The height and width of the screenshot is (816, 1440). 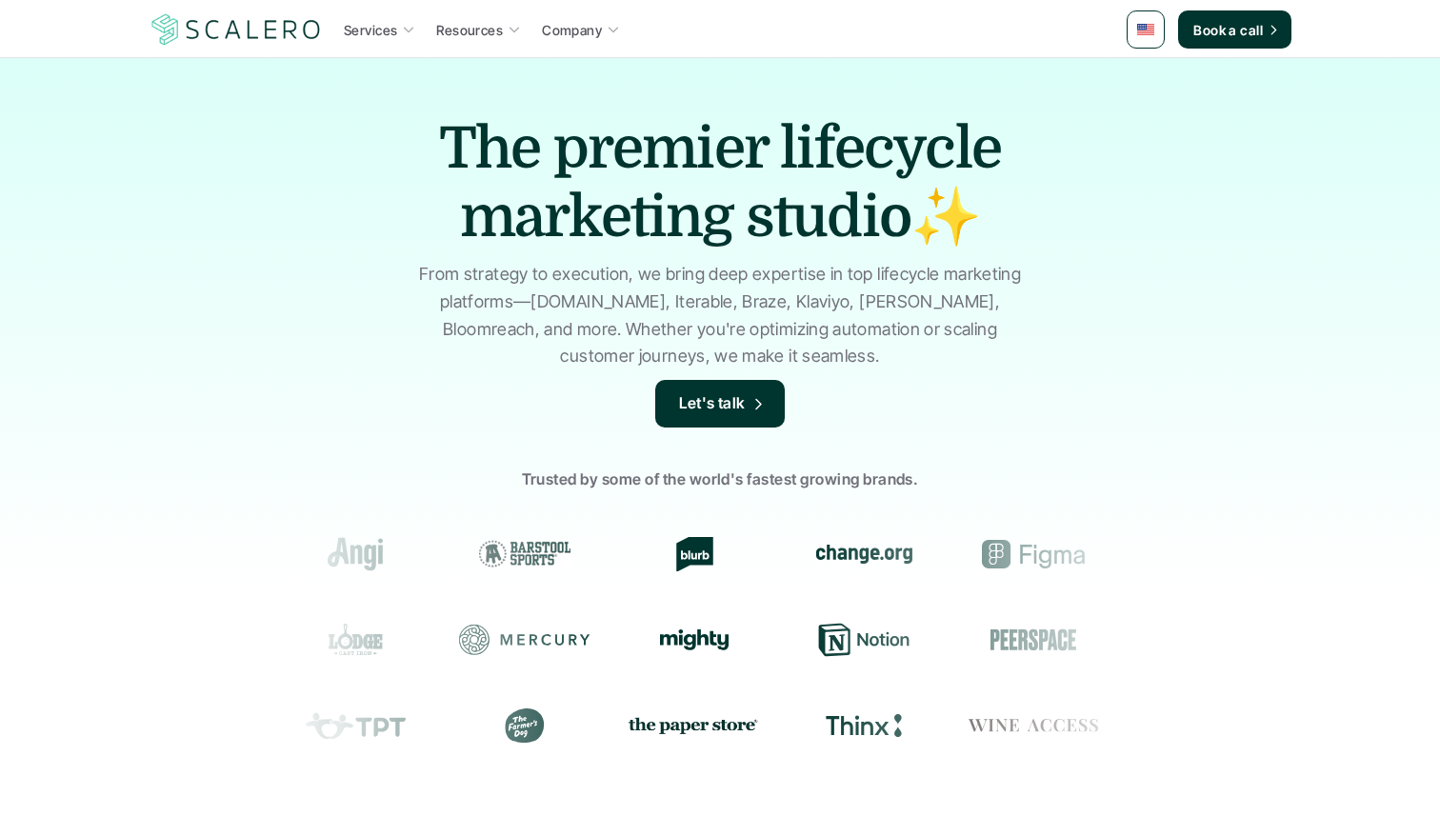 What do you see at coordinates (1033, 726) in the screenshot?
I see `div: Wine Access` at bounding box center [1033, 726].